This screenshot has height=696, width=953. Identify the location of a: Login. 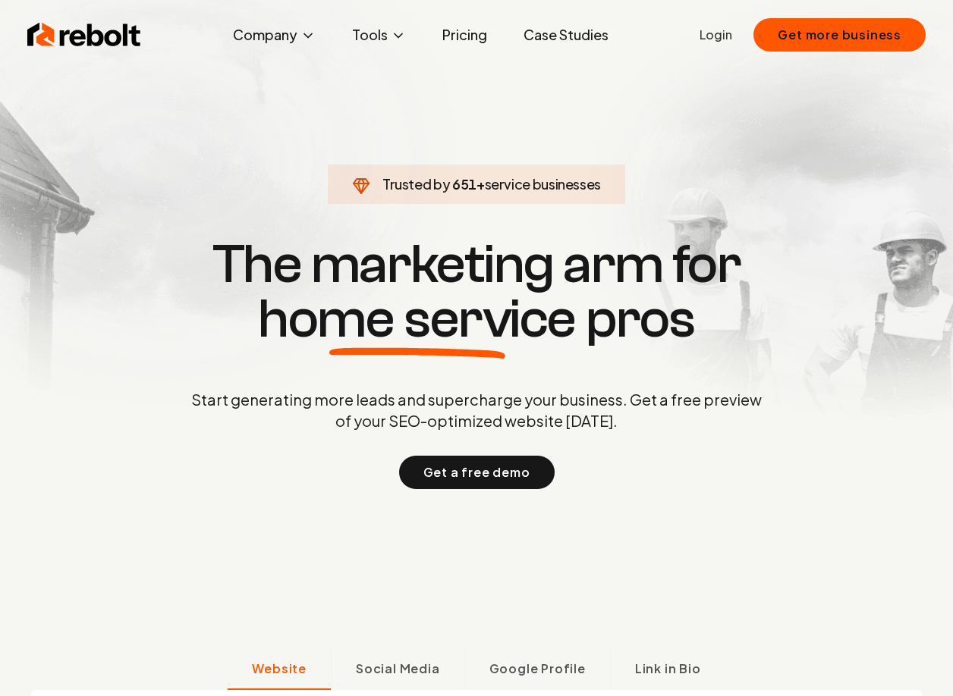
(715, 35).